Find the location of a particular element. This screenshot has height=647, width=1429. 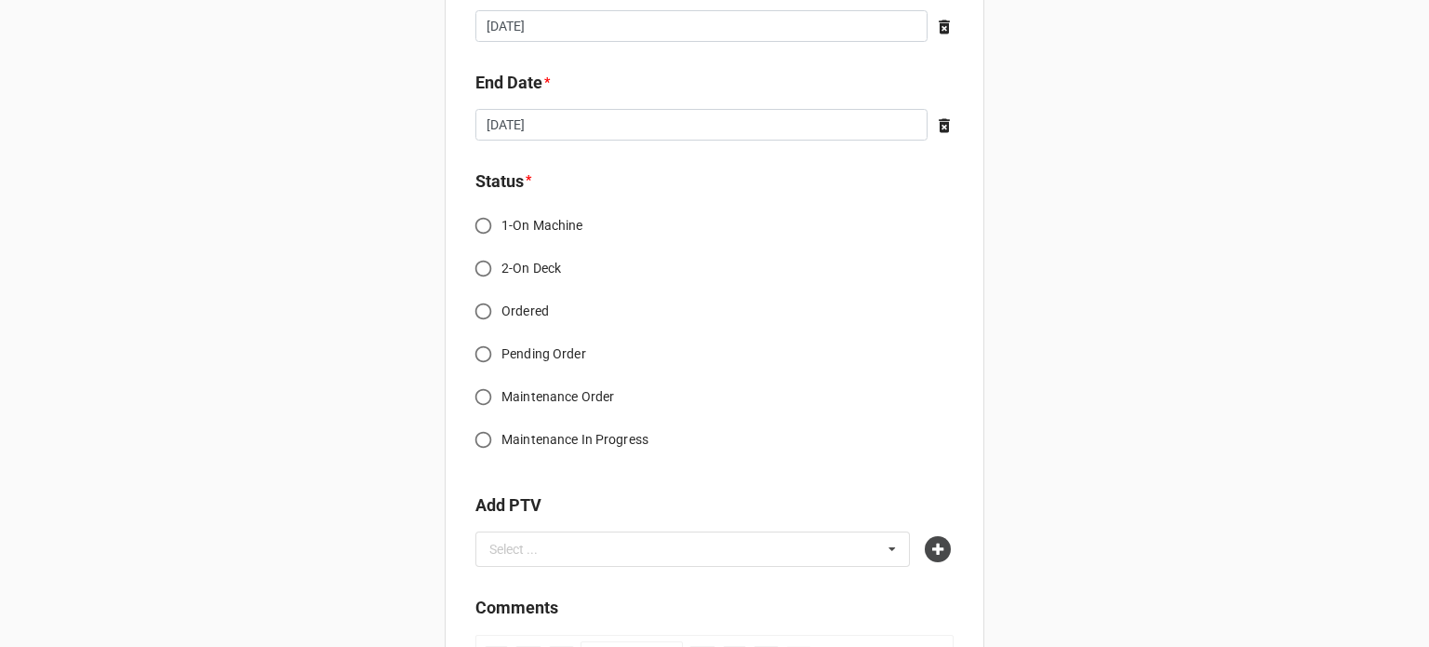

label: Status is located at coordinates (500, 181).